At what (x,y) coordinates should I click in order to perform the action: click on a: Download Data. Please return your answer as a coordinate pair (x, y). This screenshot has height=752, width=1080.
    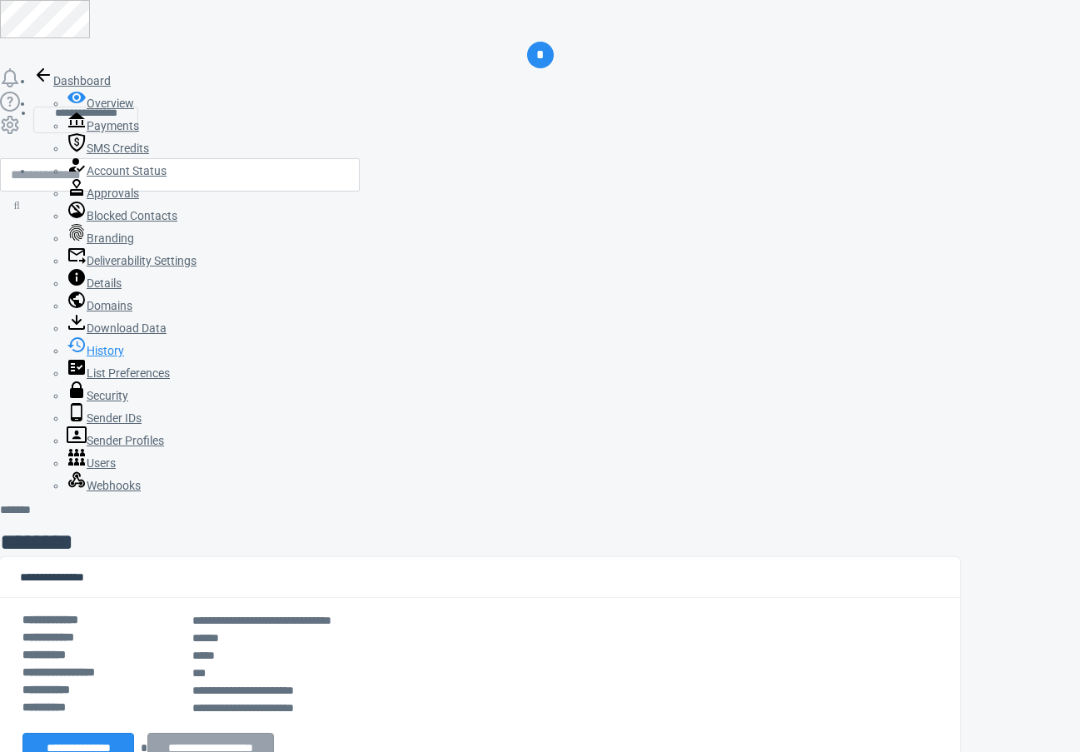
    Looking at the image, I should click on (117, 328).